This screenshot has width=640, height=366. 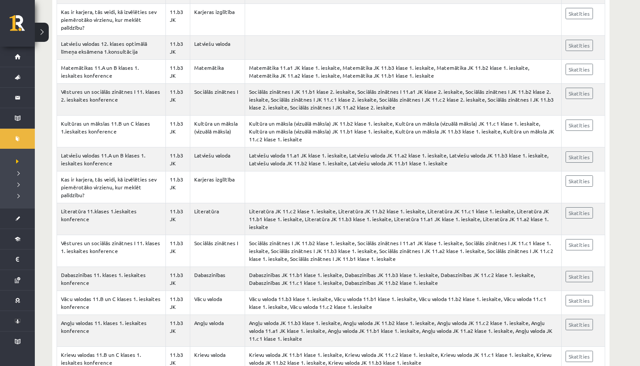 I want to click on td: Dabaszinības 11. klases 1. ieskaites konference, so click(x=112, y=278).